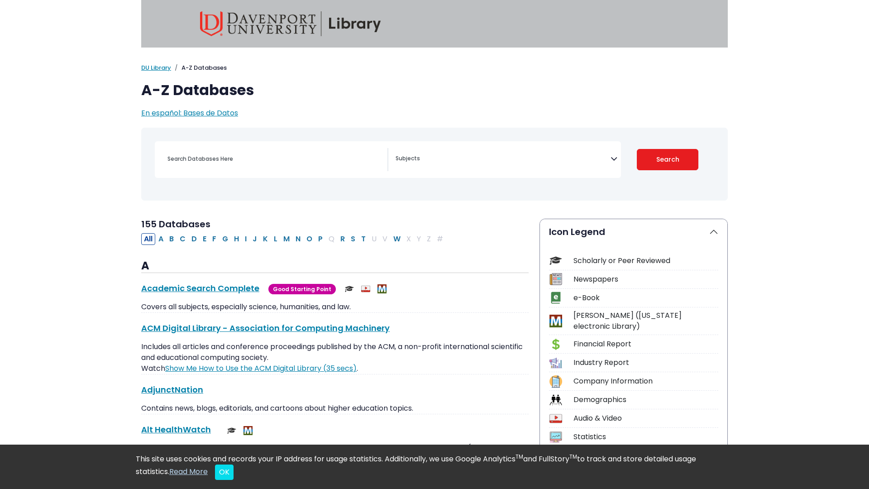 The image size is (869, 489). Describe the element at coordinates (646, 400) in the screenshot. I see `div: Demographics` at that location.